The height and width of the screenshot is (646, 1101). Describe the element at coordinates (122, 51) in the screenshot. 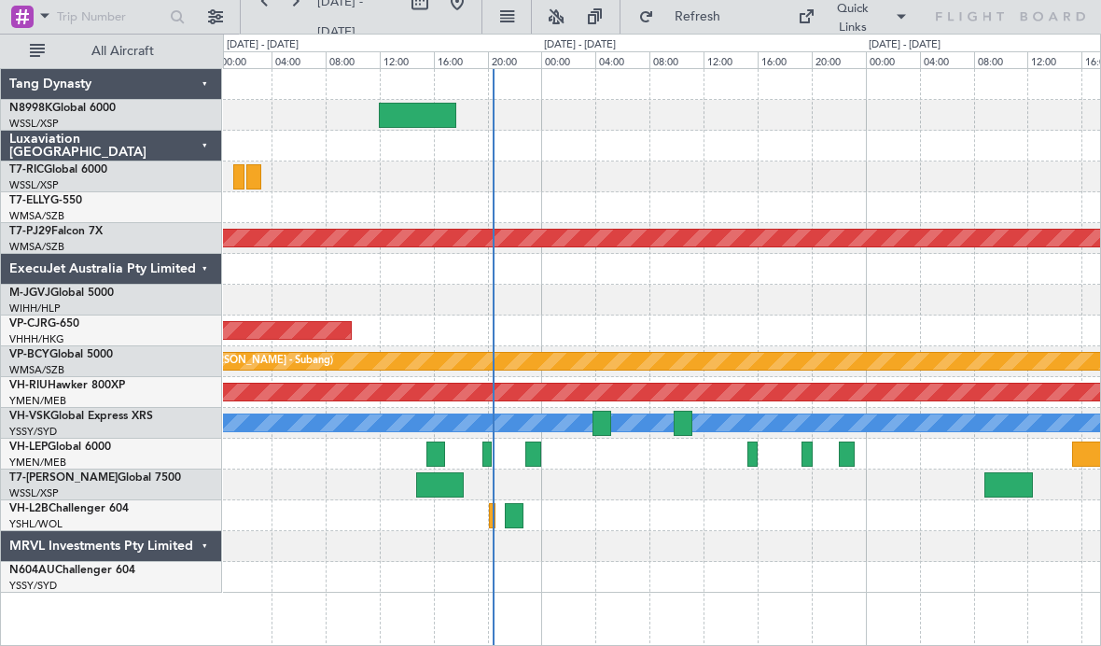

I see `span: All Aircraft` at that location.